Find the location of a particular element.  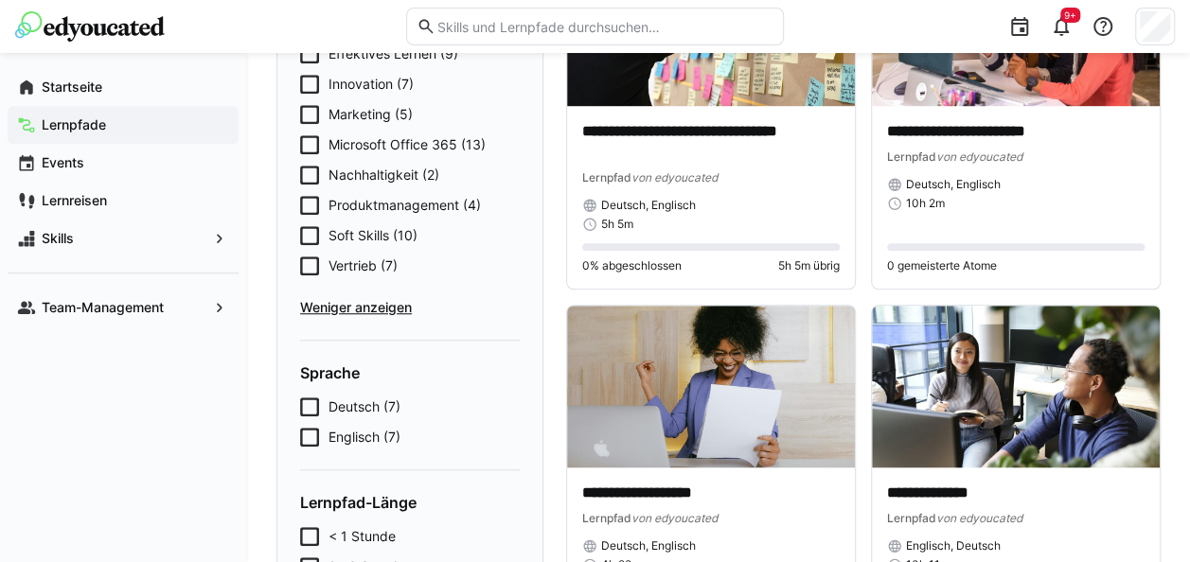

span: Produktmanagement (4) is located at coordinates (404, 205).